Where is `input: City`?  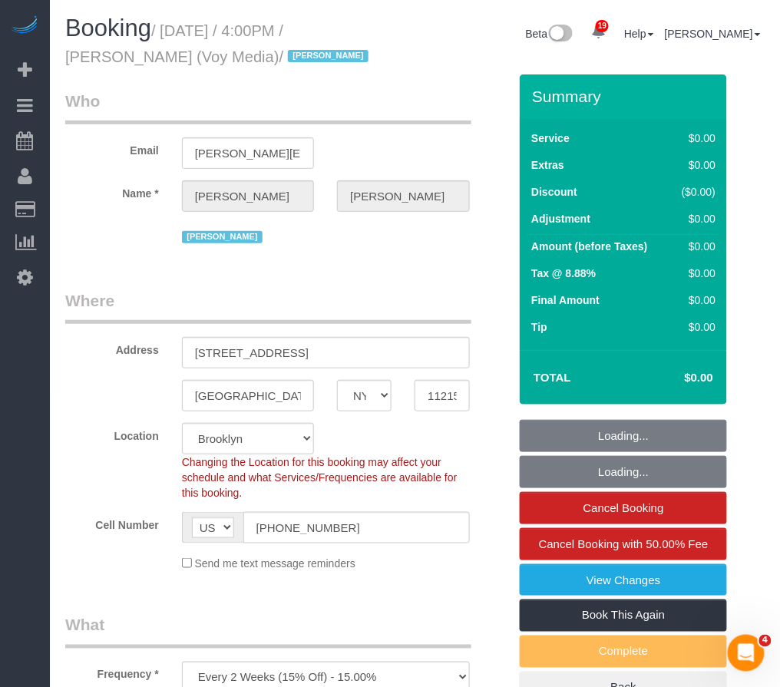
input: City is located at coordinates (248, 395).